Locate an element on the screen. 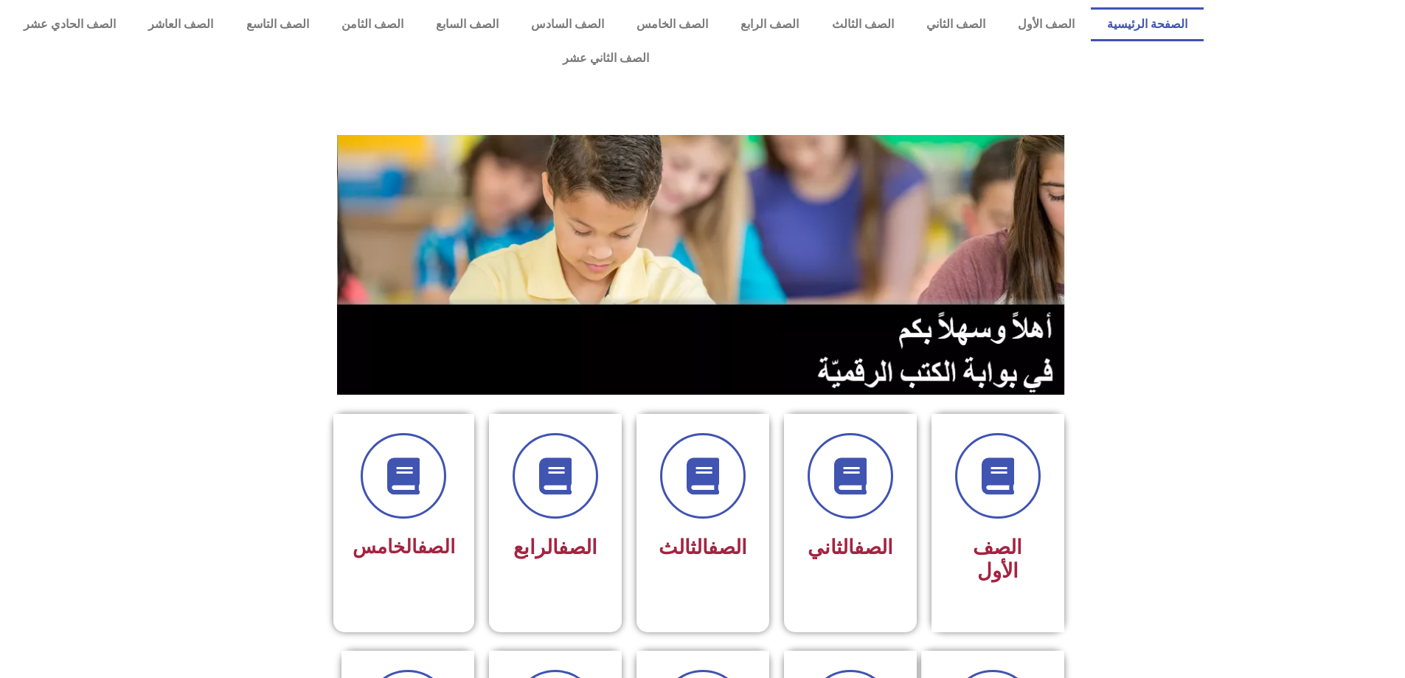 This screenshot has height=678, width=1405. a: الصف الرابع is located at coordinates (769, 24).